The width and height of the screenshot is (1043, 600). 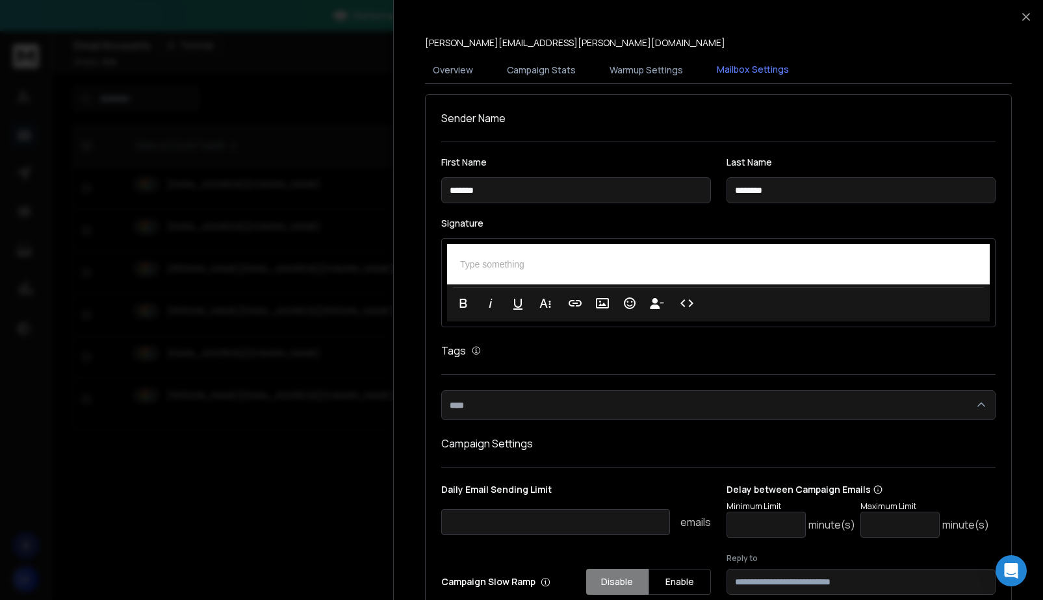 What do you see at coordinates (687, 303) in the screenshot?
I see `button: Code View` at bounding box center [687, 303].